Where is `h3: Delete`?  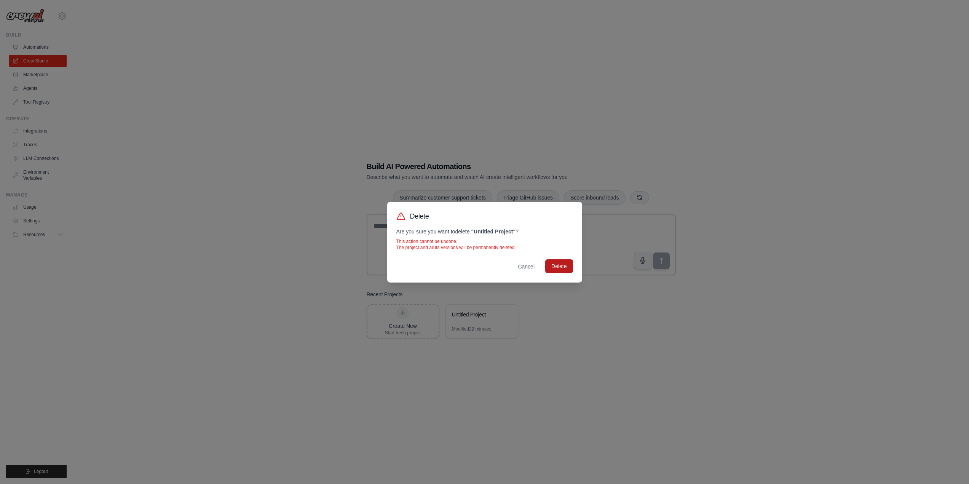 h3: Delete is located at coordinates (419, 216).